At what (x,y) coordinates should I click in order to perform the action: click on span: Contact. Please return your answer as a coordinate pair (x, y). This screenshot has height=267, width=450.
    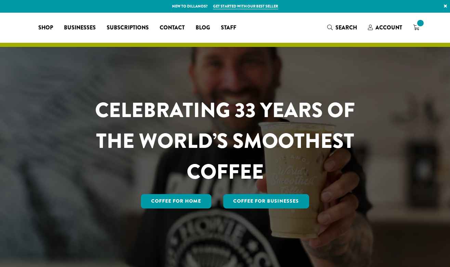
    Looking at the image, I should click on (172, 28).